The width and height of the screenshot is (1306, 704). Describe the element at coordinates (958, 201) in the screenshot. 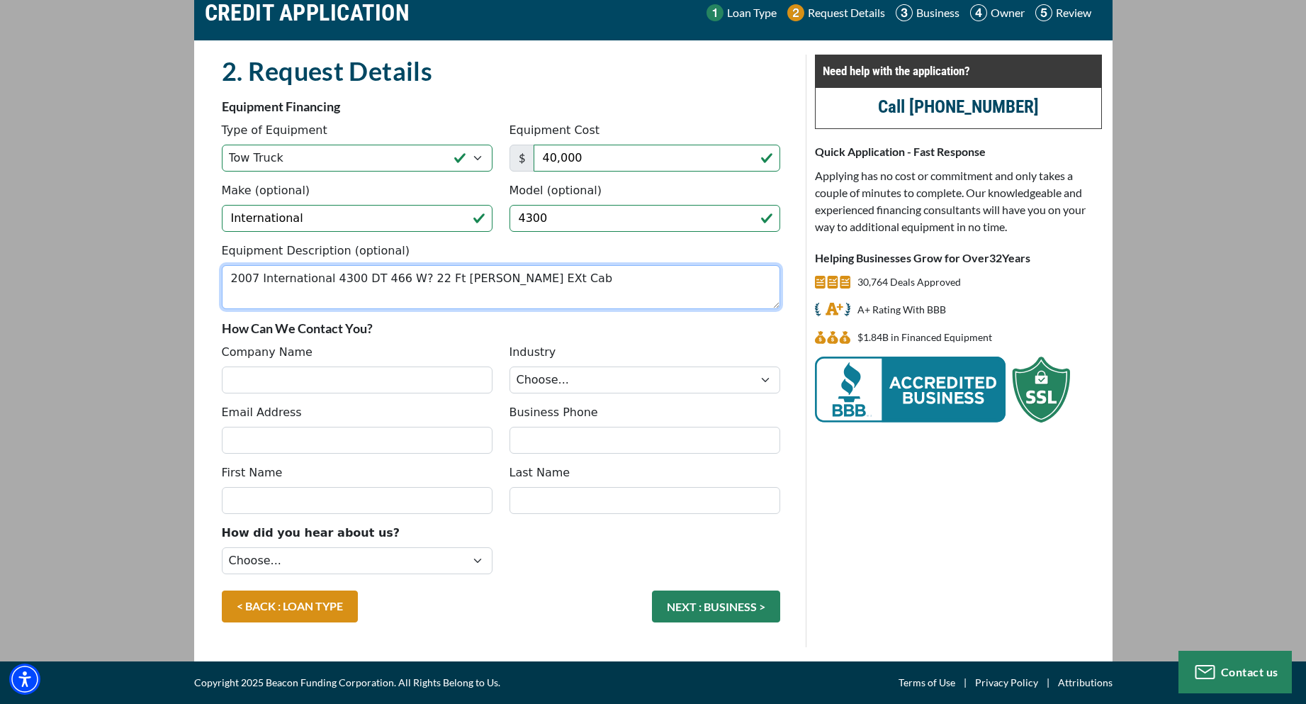

I see `p: Applying has no cost or commitment and only takes a couple of minutes to complete. Our knowledgea...` at that location.